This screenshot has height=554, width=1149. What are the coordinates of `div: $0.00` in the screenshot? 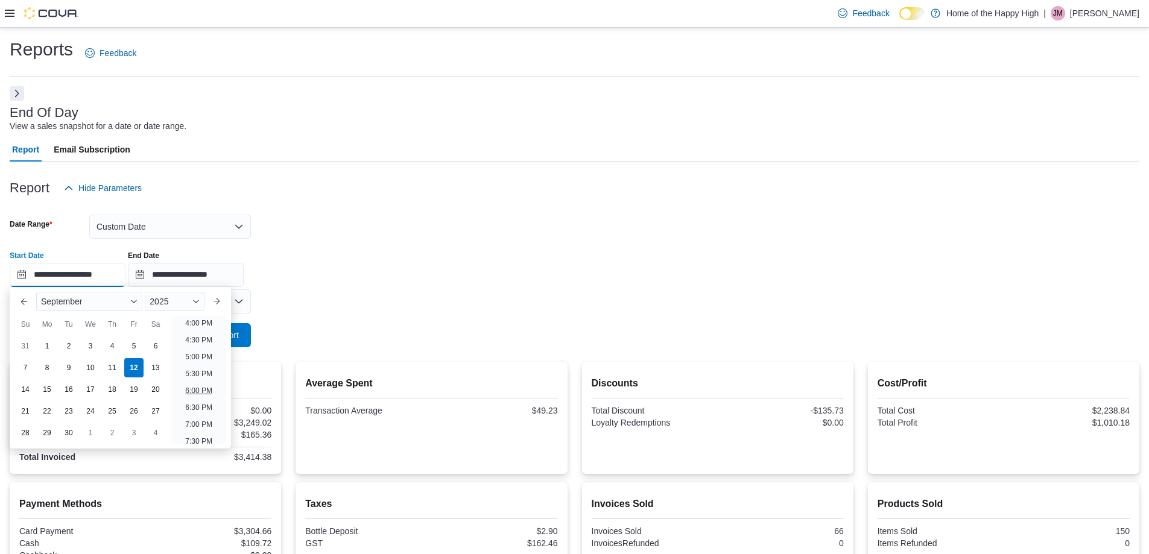 It's located at (782, 423).